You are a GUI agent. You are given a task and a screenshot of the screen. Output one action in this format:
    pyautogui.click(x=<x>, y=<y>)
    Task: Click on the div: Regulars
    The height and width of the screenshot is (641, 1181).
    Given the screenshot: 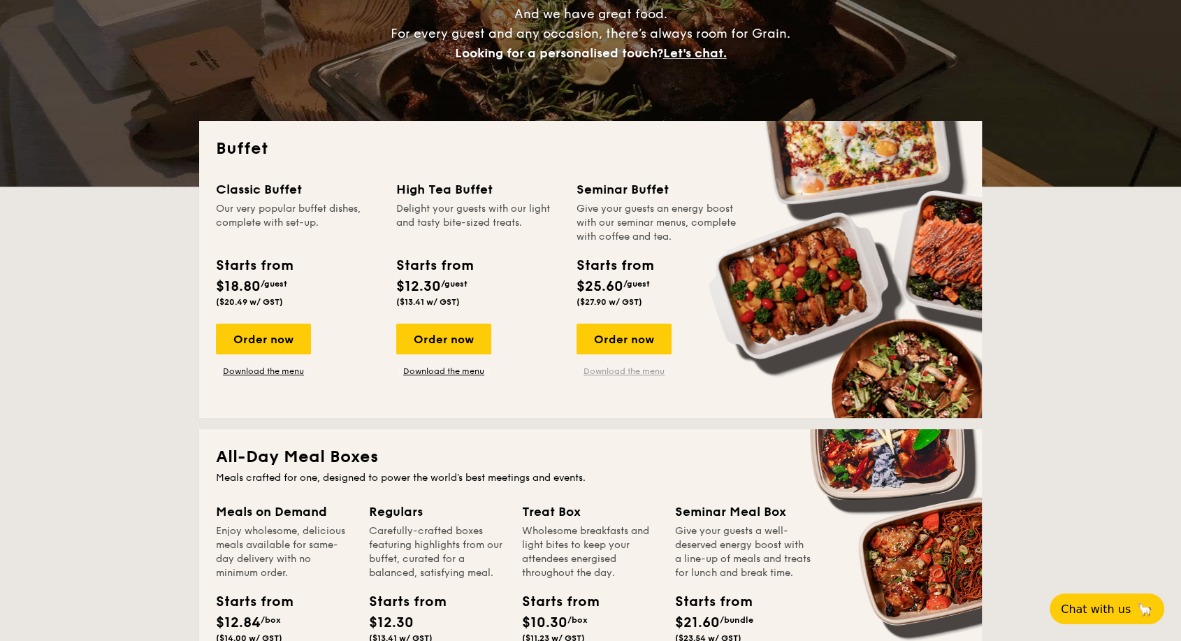 What is the action you would take?
    pyautogui.click(x=437, y=511)
    